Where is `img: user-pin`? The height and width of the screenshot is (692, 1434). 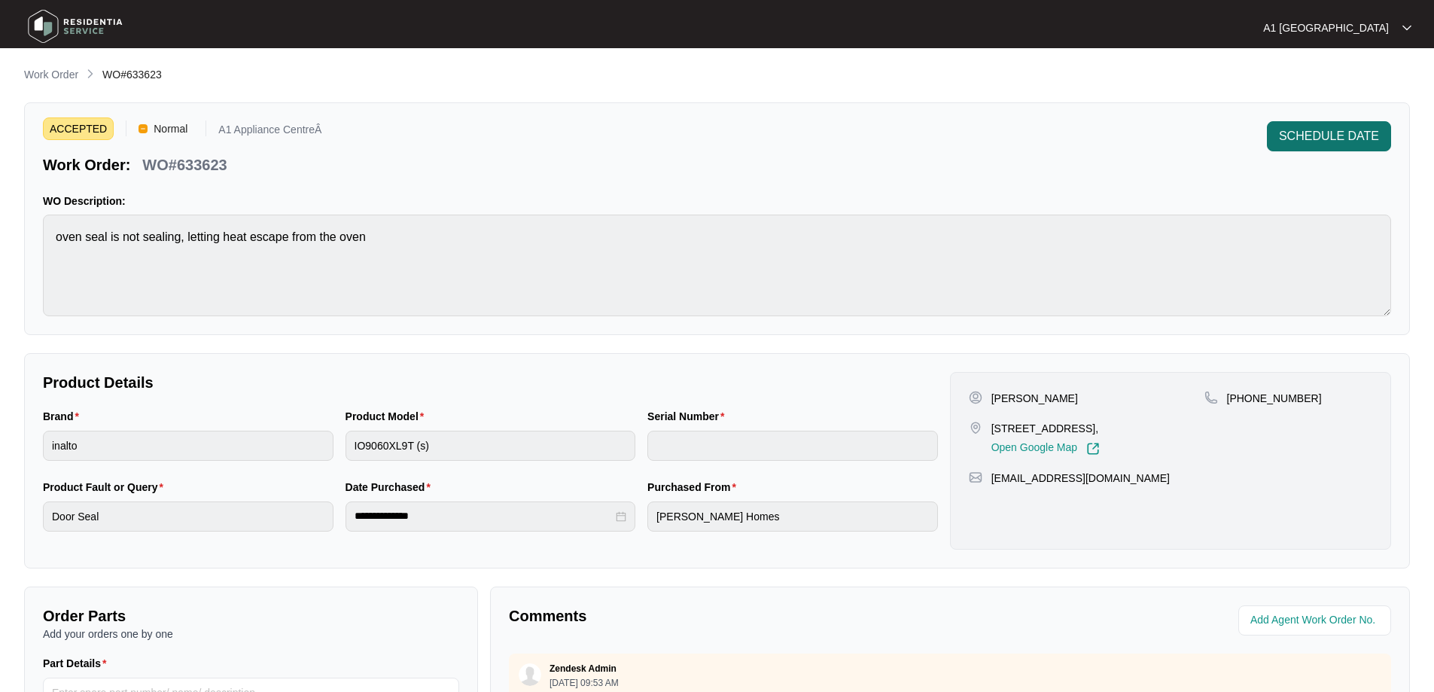
img: user-pin is located at coordinates (976, 397).